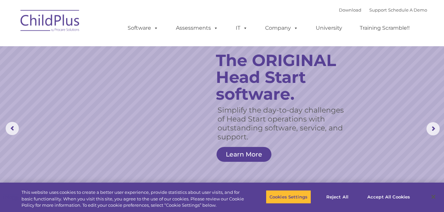  I want to click on button: Accept All Cookies, so click(389, 197).